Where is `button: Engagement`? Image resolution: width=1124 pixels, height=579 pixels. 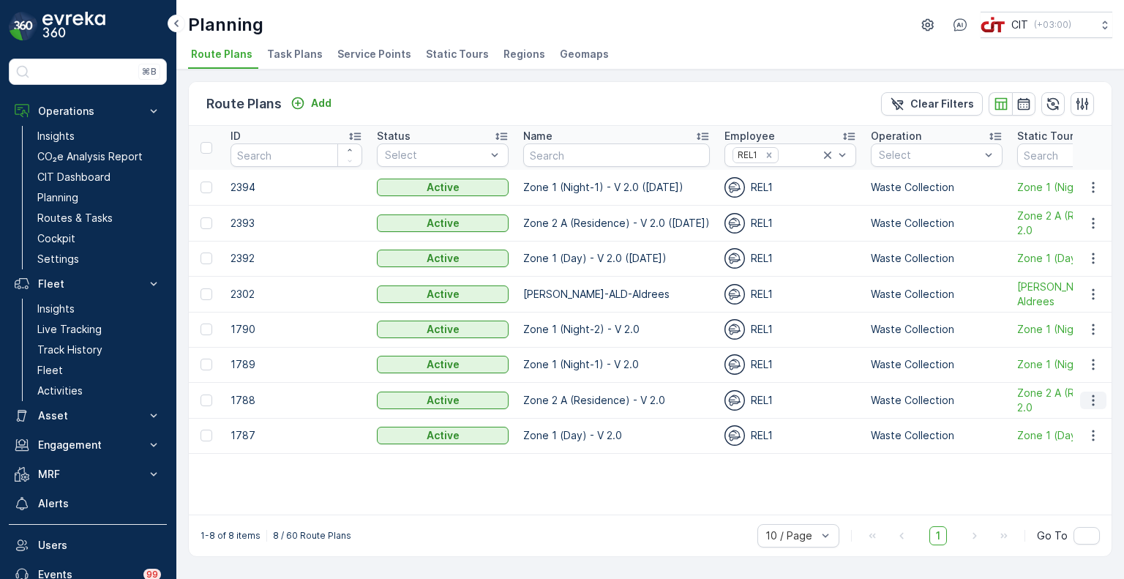
button: Engagement is located at coordinates (88, 445).